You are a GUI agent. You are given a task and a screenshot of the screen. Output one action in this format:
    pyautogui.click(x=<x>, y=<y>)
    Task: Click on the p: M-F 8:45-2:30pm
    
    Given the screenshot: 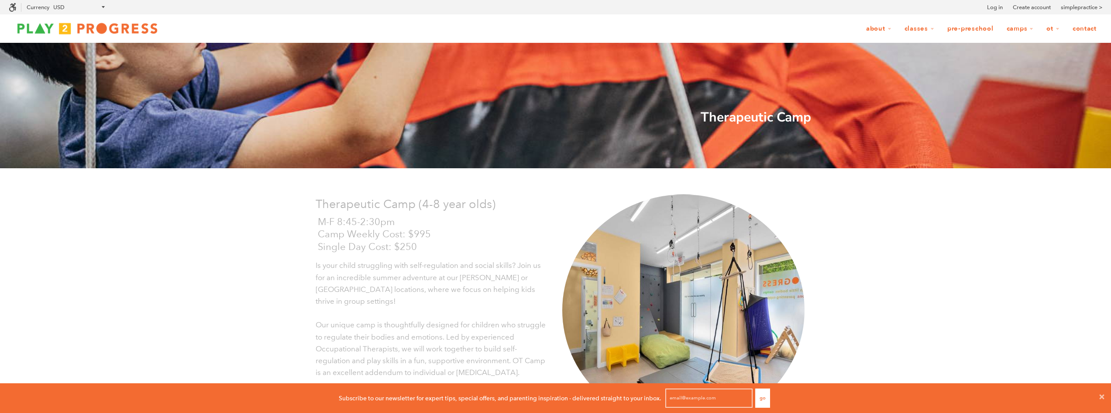 What is the action you would take?
    pyautogui.click(x=434, y=222)
    